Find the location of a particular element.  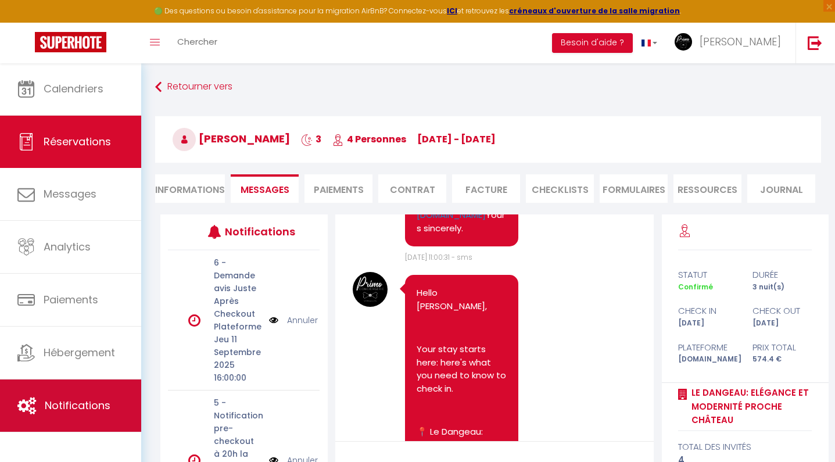

a: créneaux d'ouverture de la salle migration is located at coordinates (594, 10).